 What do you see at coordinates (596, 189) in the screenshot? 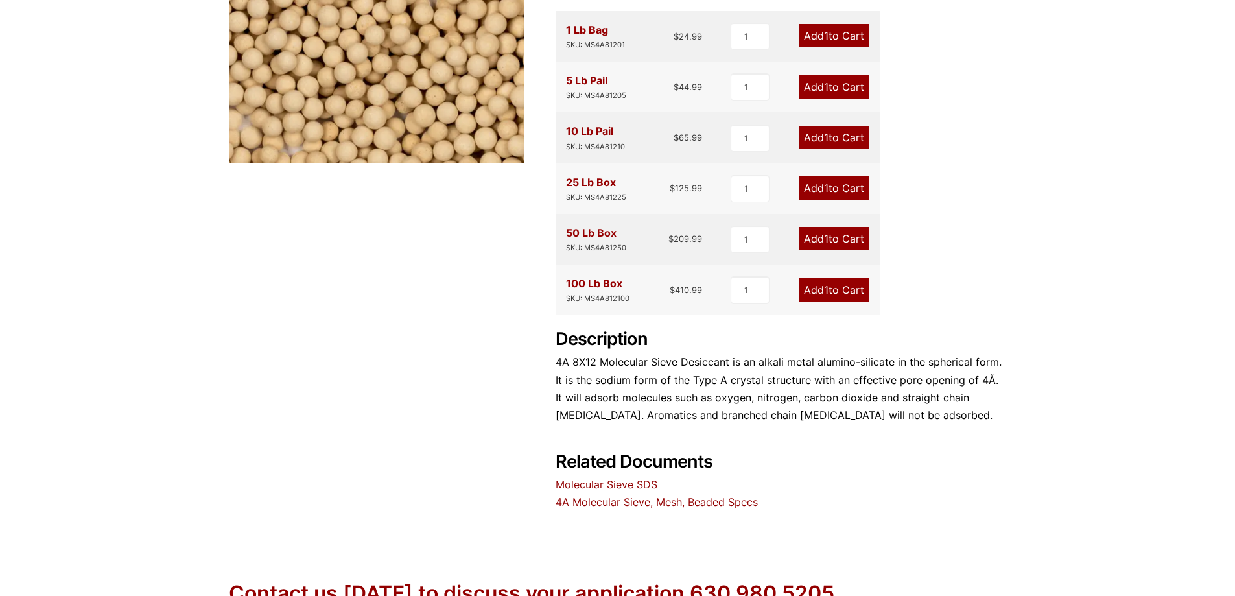
I see `div: 25 Lb Box` at bounding box center [596, 189].